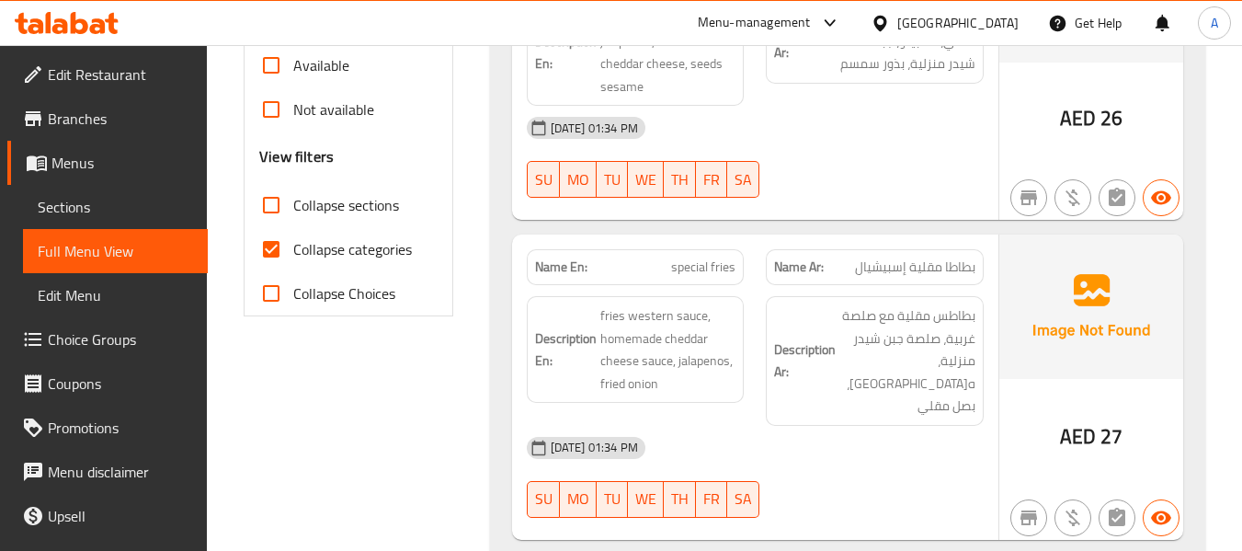 The width and height of the screenshot is (1242, 551). Describe the element at coordinates (907, 360) in the screenshot. I see `span: بطاطس مقلية مع صلصة غربية، صلصة جبن شيدر منزلية، هالبينو، بصل مقلي` at that location.